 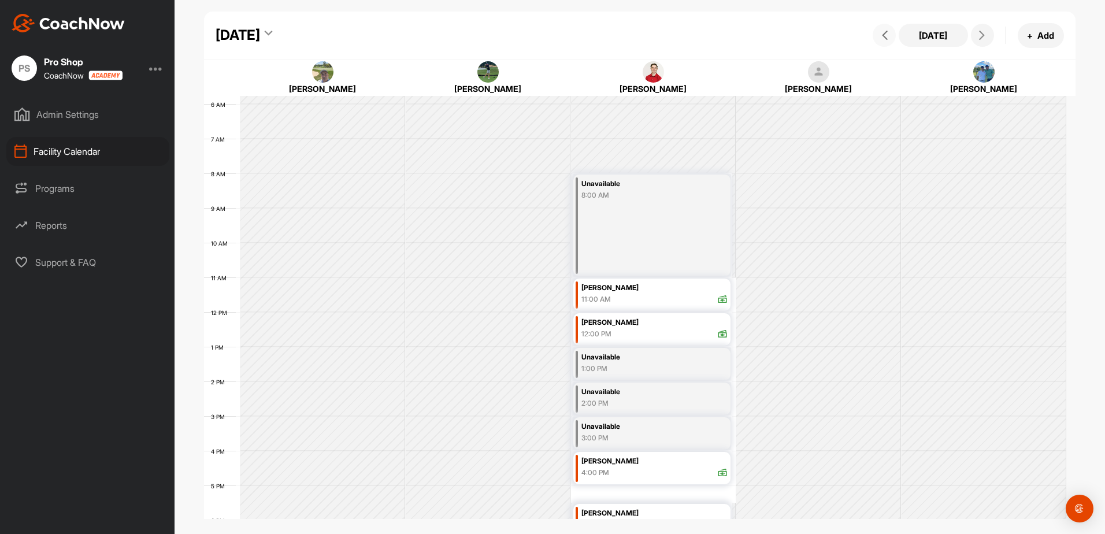 What do you see at coordinates (105, 75) in the screenshot?
I see `img: CoachNow acadmey` at bounding box center [105, 75].